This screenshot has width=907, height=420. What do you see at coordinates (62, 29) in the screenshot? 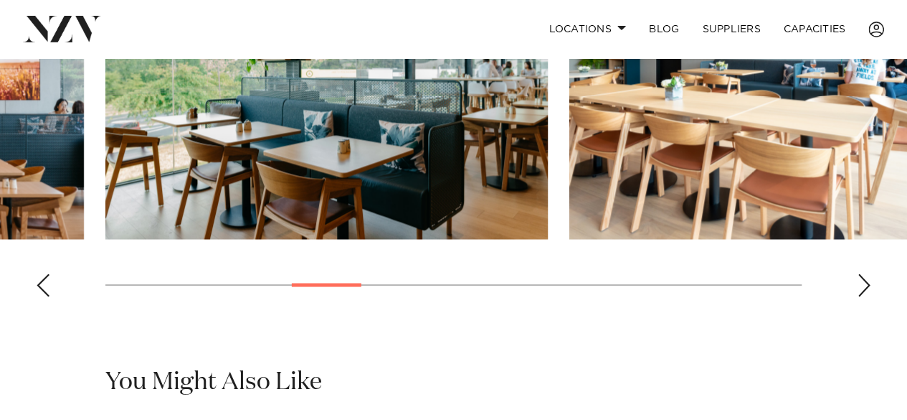
I see `img: nzv-logo.png` at bounding box center [62, 29].